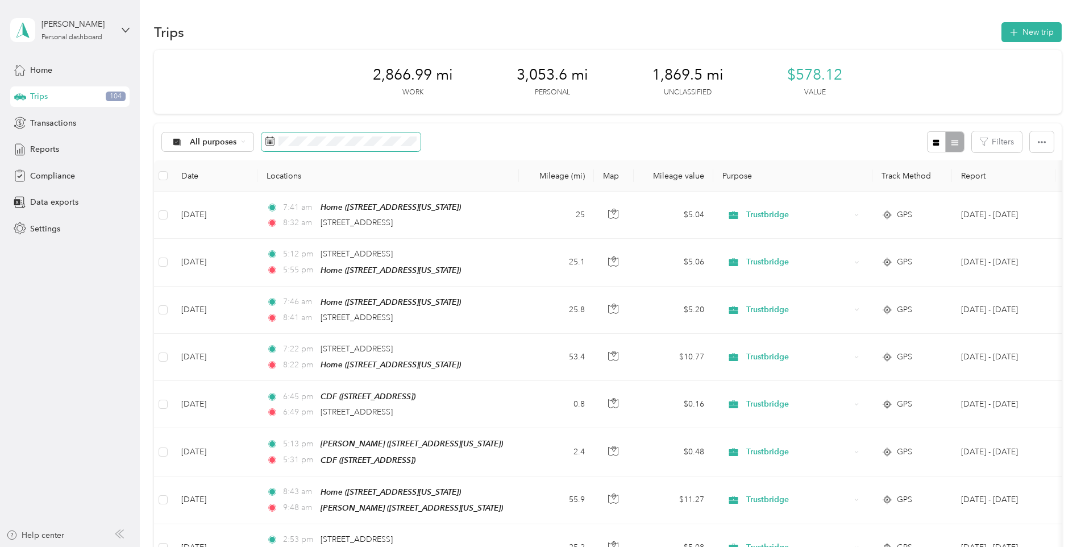  I want to click on span: 9:48 am, so click(299, 508).